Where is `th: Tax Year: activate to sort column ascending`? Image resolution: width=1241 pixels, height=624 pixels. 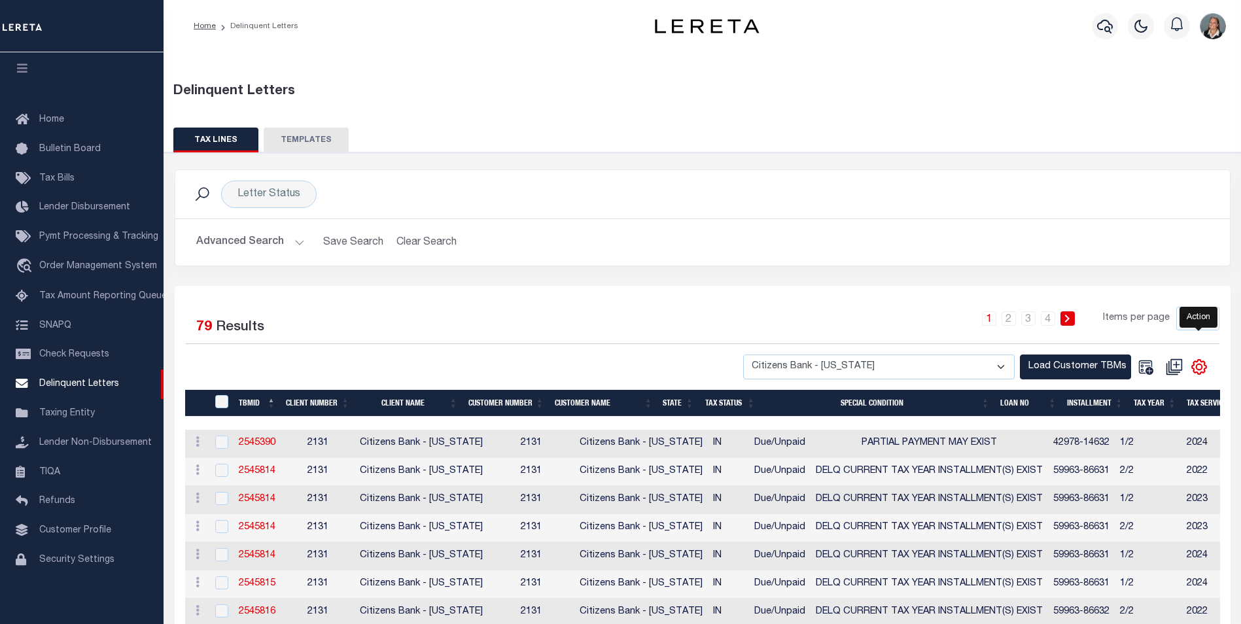 th: Tax Year: activate to sort column ascending is located at coordinates (1154, 403).